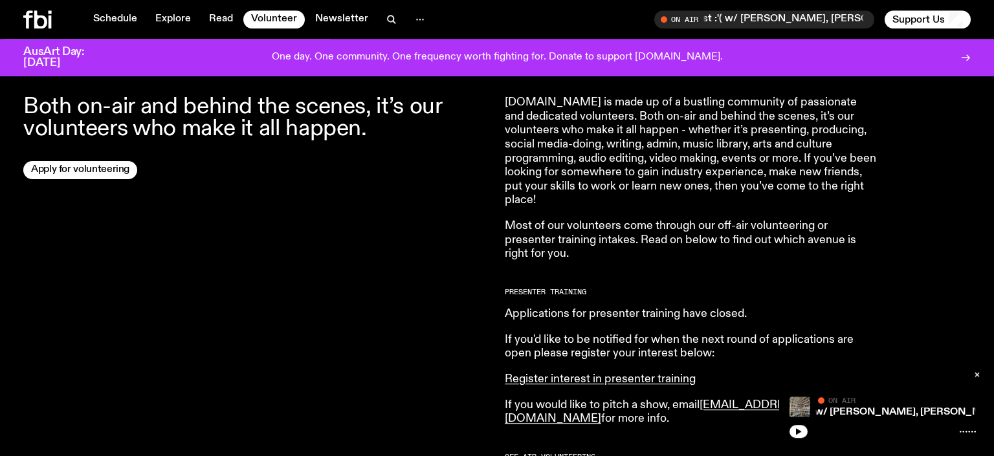 This screenshot has width=994, height=456. I want to click on a: Register interest in presenter training, so click(600, 379).